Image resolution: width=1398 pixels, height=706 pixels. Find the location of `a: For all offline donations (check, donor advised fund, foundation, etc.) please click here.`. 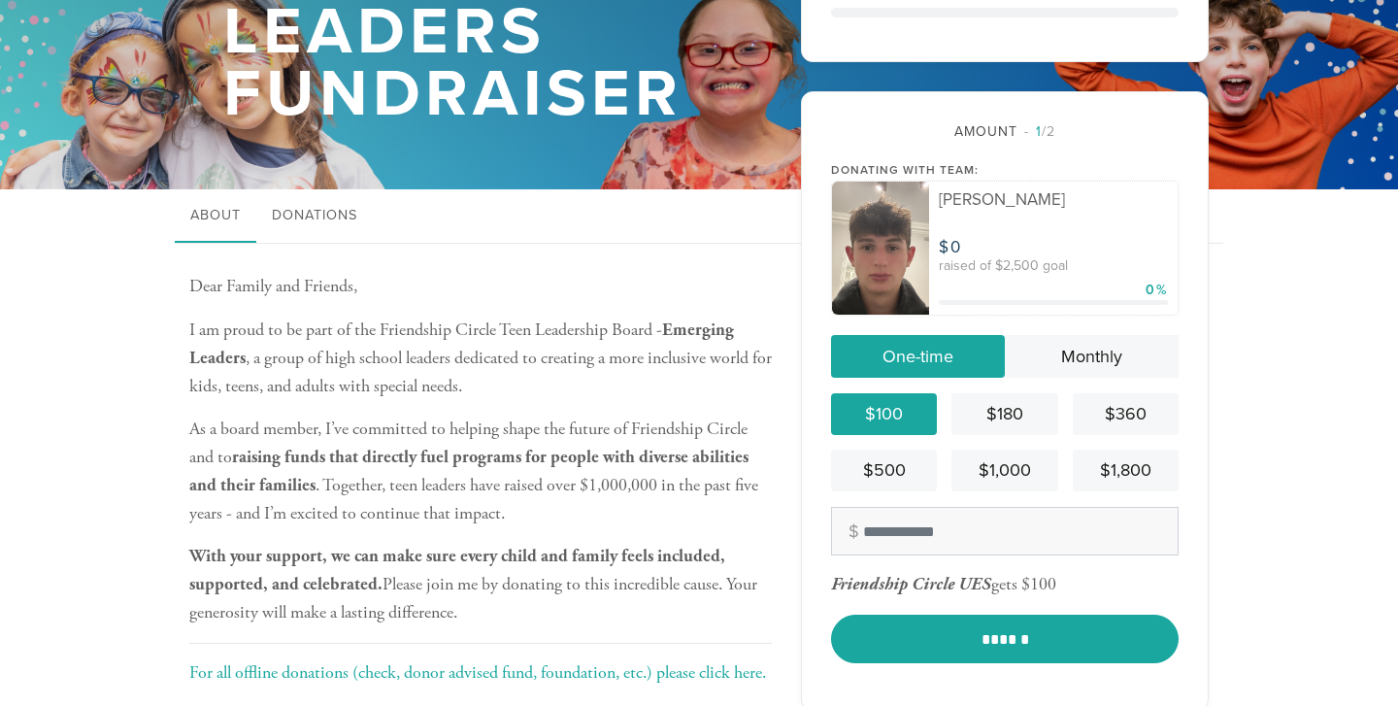

a: For all offline donations (check, donor advised fund, foundation, etc.) please click here. is located at coordinates (478, 672).